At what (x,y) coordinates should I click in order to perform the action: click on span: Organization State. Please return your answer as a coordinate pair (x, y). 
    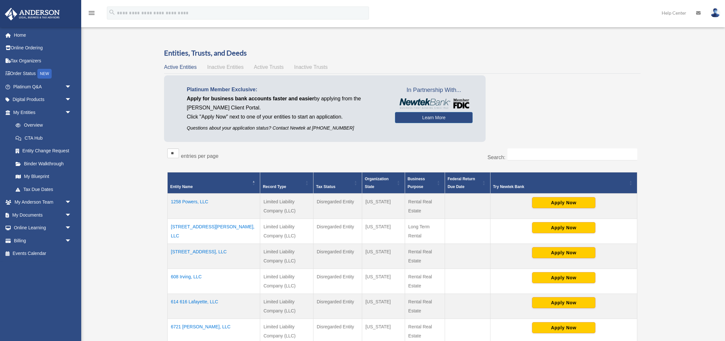
    Looking at the image, I should click on (376, 183).